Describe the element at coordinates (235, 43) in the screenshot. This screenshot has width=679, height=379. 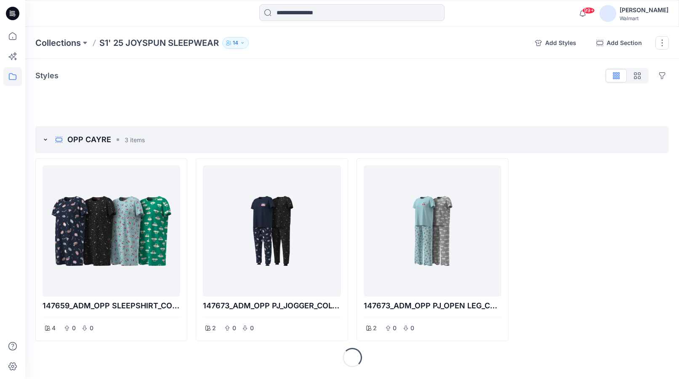
I see `p: 14` at that location.